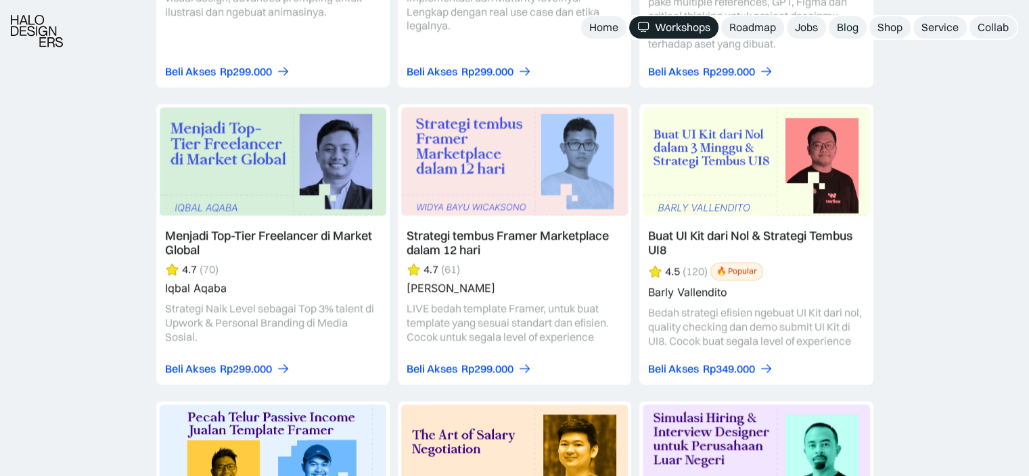  Describe the element at coordinates (603, 27) in the screenshot. I see `a: Home` at that location.